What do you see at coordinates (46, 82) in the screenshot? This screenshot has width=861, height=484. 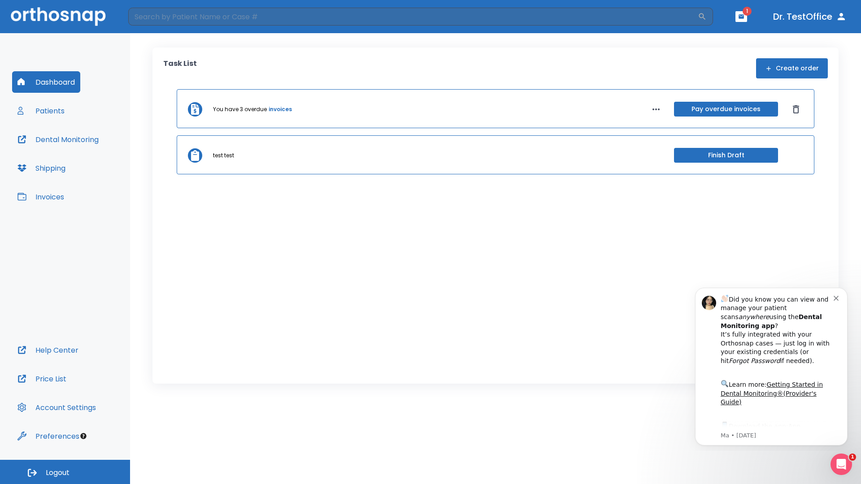 I see `button: Dashboard` at bounding box center [46, 82].